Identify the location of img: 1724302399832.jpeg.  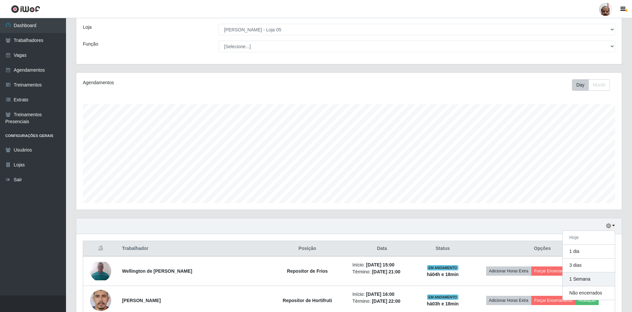
(101, 271).